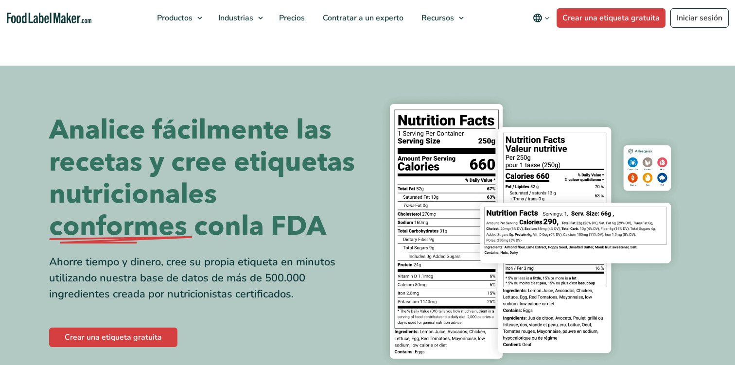 This screenshot has height=365, width=735. What do you see at coordinates (205, 278) in the screenshot?
I see `div: Ahorre tiempo y dinero, cree su propia etiqueta en minutos utilizando nuestra base de datos de má...` at bounding box center [205, 278].